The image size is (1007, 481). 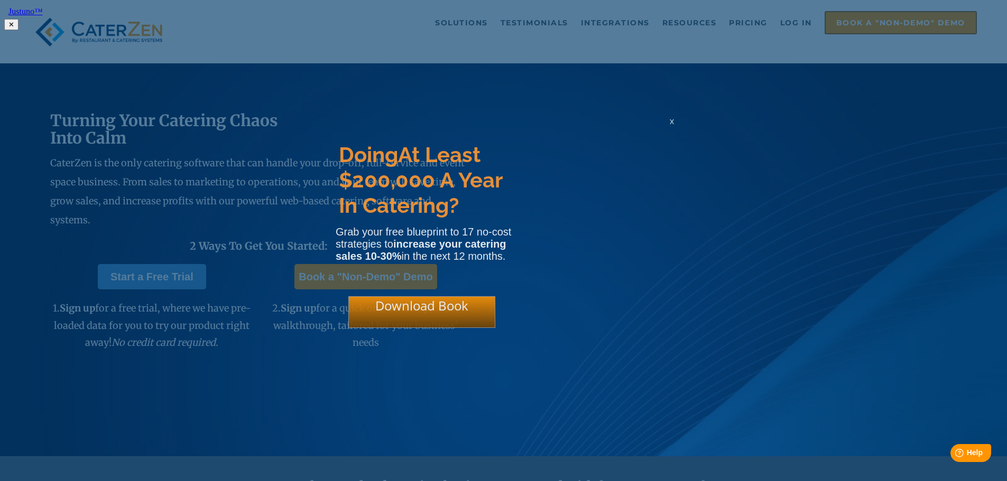 What do you see at coordinates (672, 127) in the screenshot?
I see `div: x` at bounding box center [672, 127].